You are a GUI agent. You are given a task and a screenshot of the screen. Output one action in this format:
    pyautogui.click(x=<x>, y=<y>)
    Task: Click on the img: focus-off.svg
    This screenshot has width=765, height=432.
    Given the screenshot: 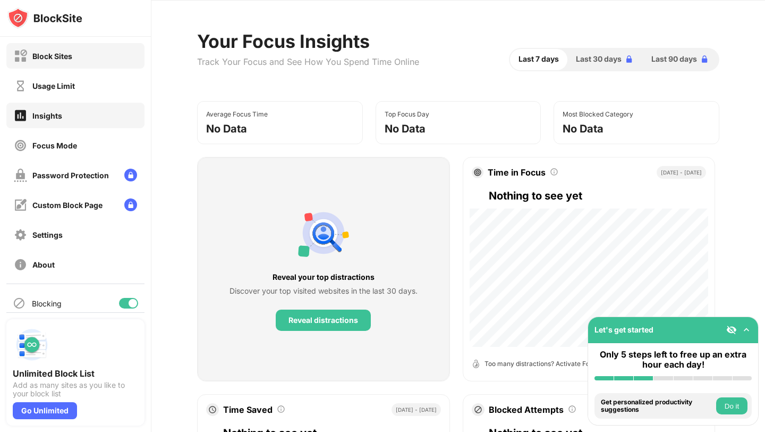 What is the action you would take?
    pyautogui.click(x=20, y=145)
    